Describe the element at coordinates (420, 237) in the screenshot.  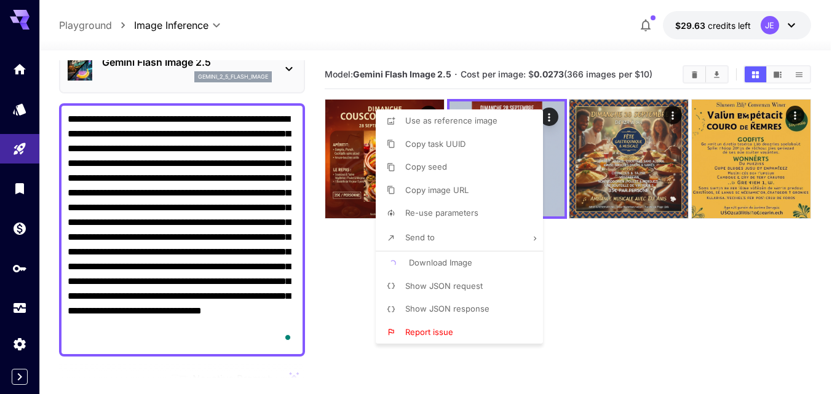
I see `span: Send to` at that location.